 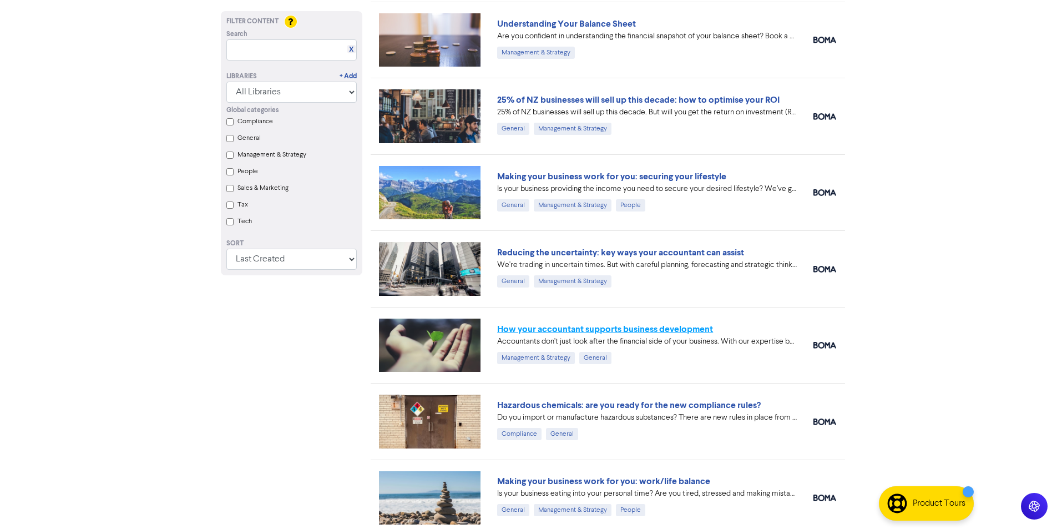 What do you see at coordinates (629, 405) in the screenshot?
I see `a: Hazardous chemicals: are you ready for the new compliance rules?` at bounding box center [629, 405].